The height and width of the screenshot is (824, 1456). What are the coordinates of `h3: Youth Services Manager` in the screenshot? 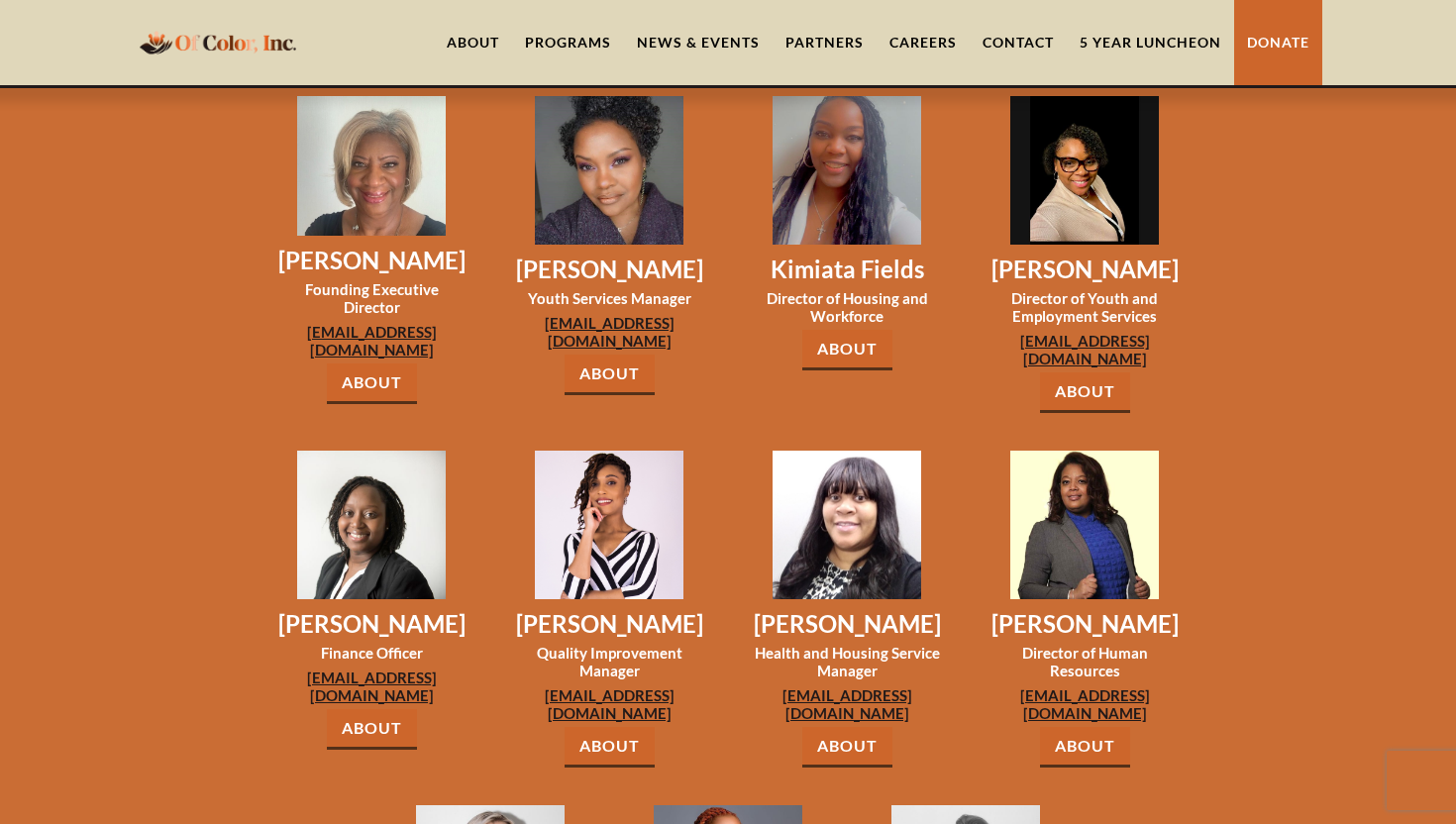 It's located at (609, 299).